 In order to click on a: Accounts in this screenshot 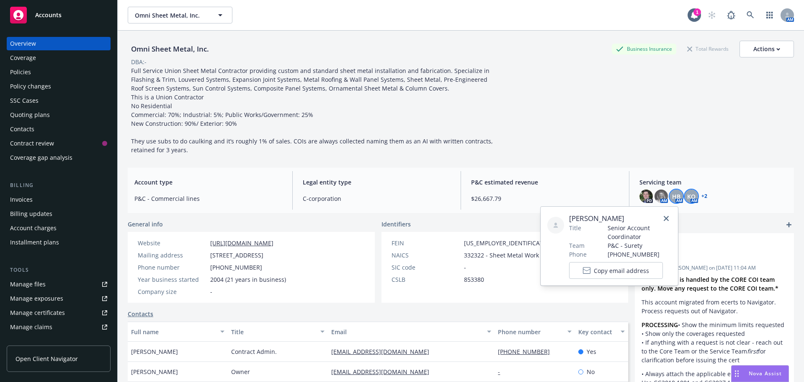, I will do `click(59, 15)`.